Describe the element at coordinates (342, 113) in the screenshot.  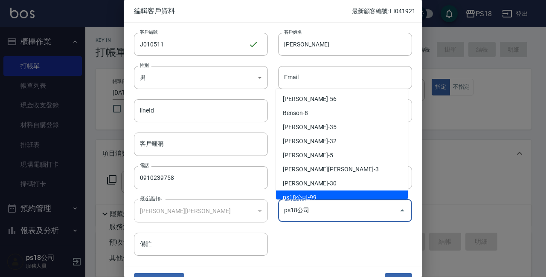
I see `li: Benson-8` at that location.